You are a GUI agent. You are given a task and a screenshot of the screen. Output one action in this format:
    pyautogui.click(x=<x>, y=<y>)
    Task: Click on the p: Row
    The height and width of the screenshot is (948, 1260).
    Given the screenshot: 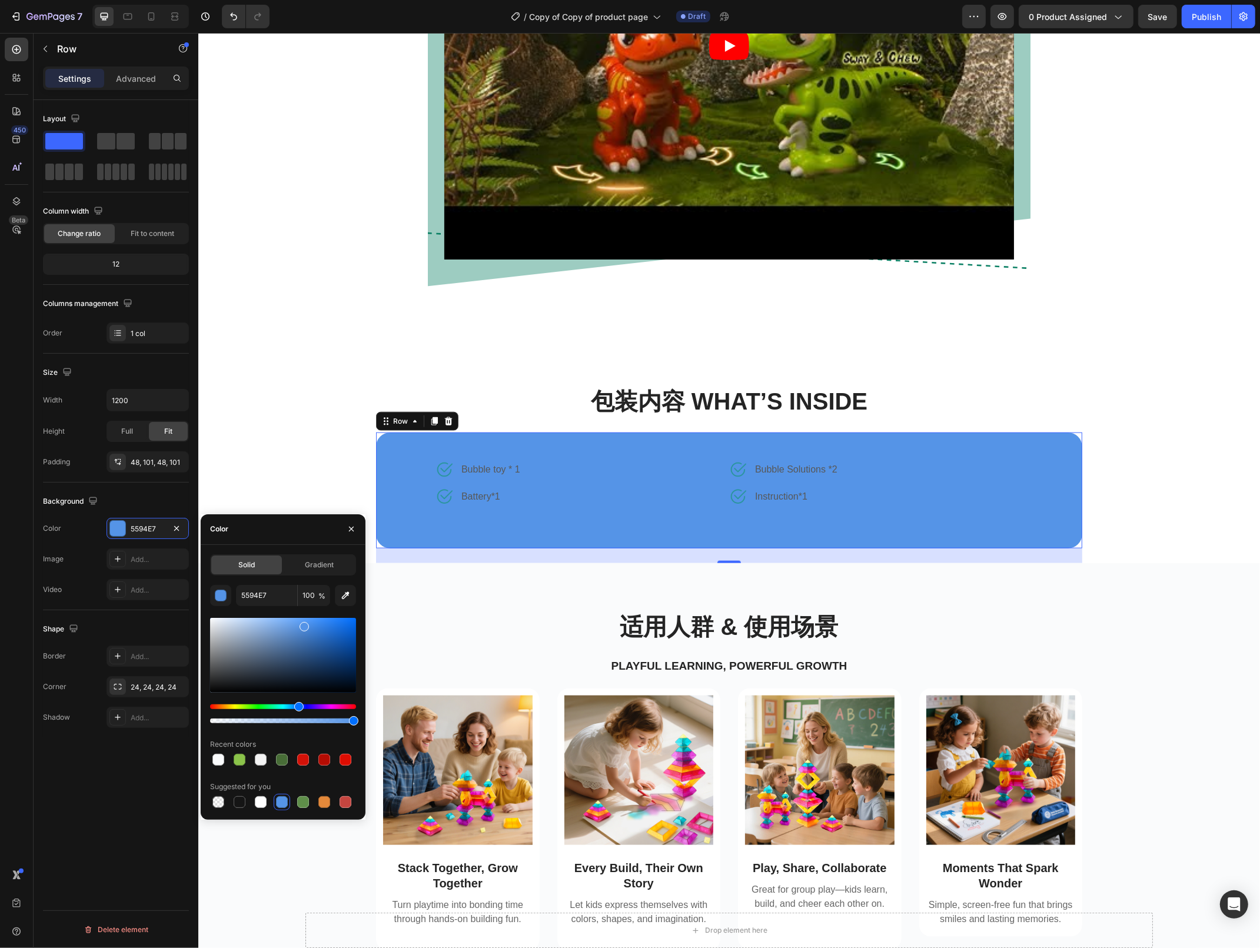 What is the action you would take?
    pyautogui.click(x=107, y=49)
    